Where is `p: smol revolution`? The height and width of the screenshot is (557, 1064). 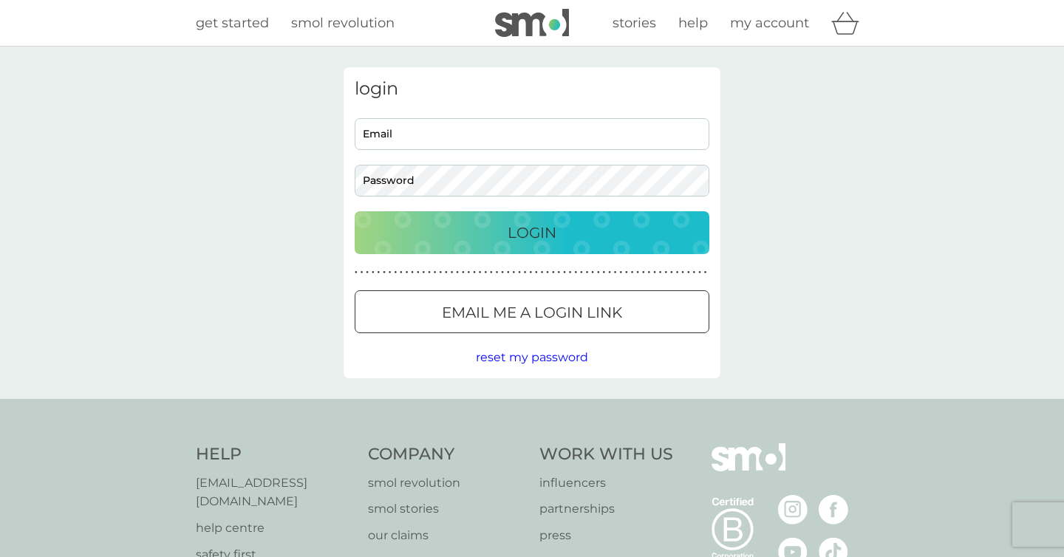 p: smol revolution is located at coordinates (446, 483).